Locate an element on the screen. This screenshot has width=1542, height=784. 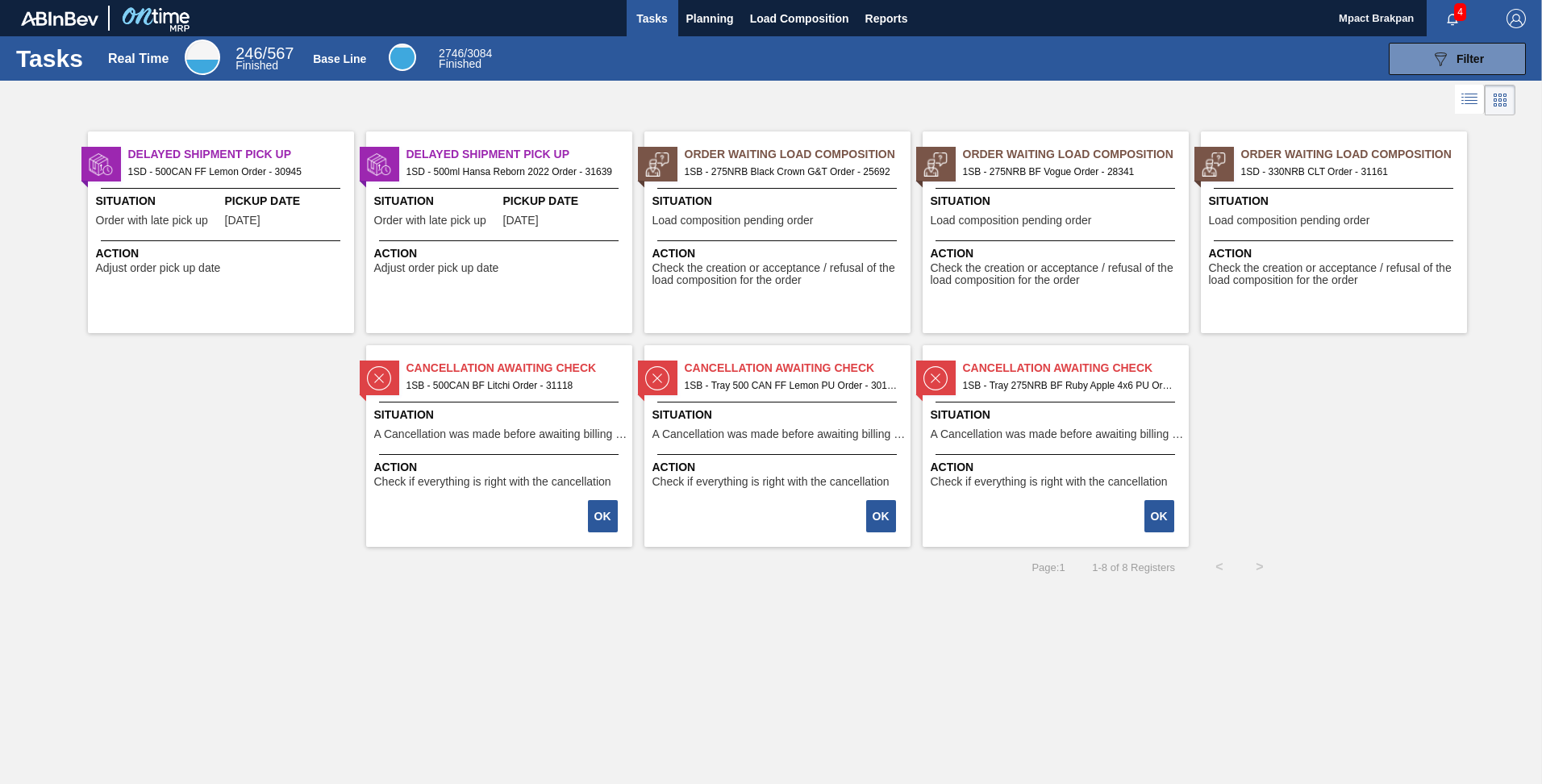
span: 4 is located at coordinates (1460, 12).